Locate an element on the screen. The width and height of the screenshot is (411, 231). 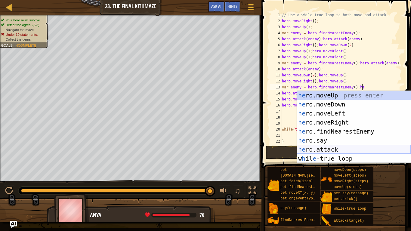
div: 17 is located at coordinates (276, 111).